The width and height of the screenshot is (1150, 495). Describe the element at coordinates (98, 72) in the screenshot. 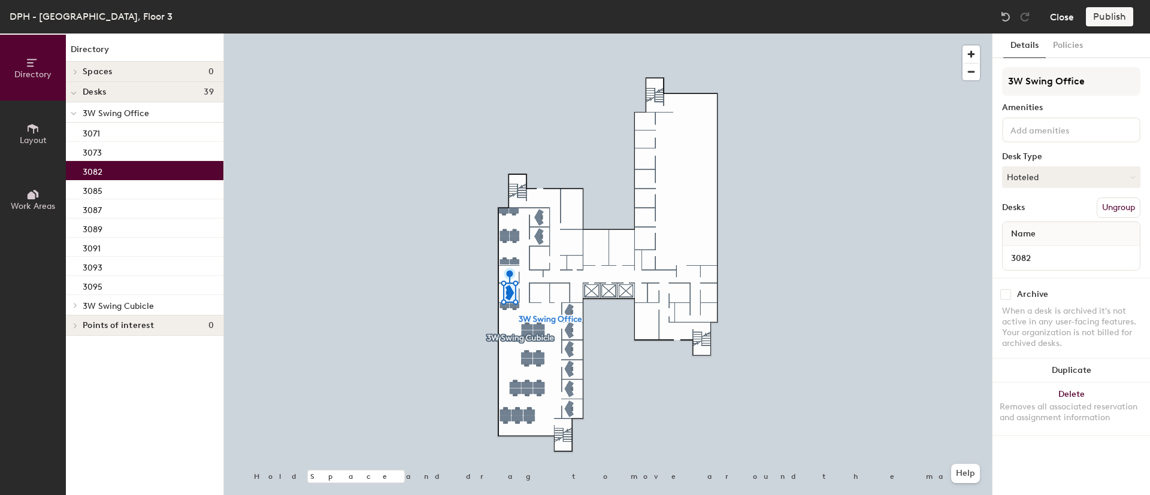

I see `span: Spaces` at that location.